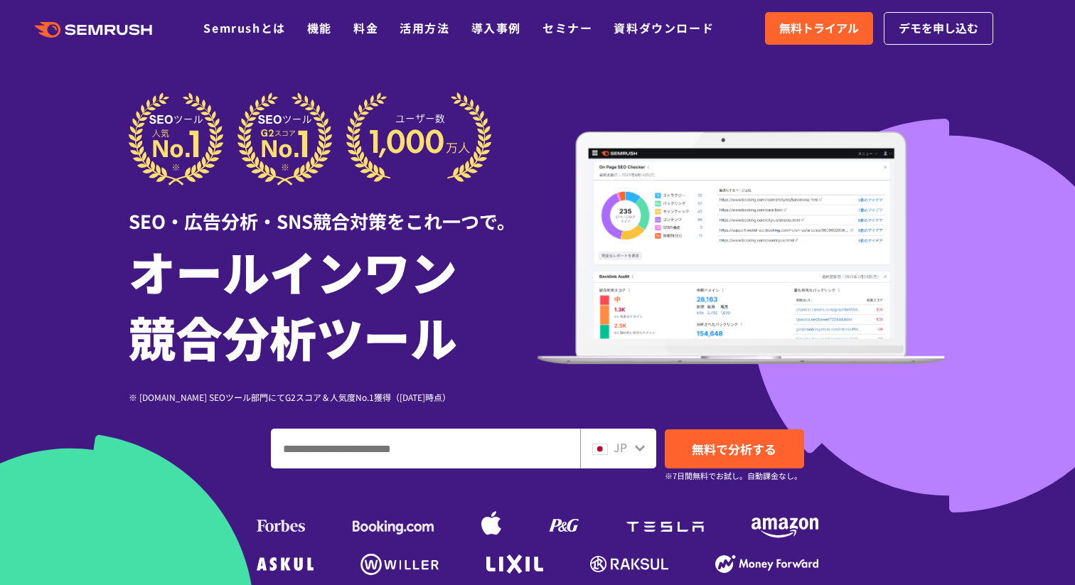 Image resolution: width=1075 pixels, height=585 pixels. I want to click on span: デモを申し込む, so click(939, 28).